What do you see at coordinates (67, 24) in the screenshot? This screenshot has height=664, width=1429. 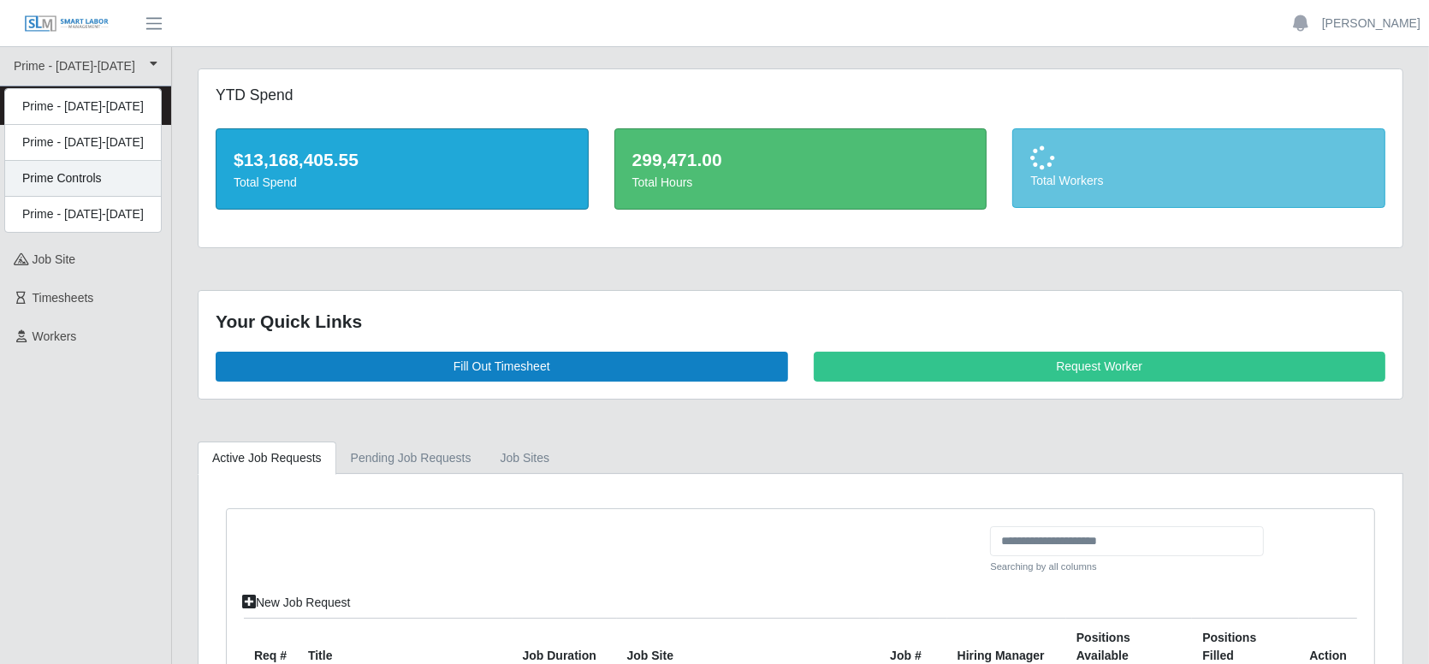 I see `img: SLM Logo` at bounding box center [67, 24].